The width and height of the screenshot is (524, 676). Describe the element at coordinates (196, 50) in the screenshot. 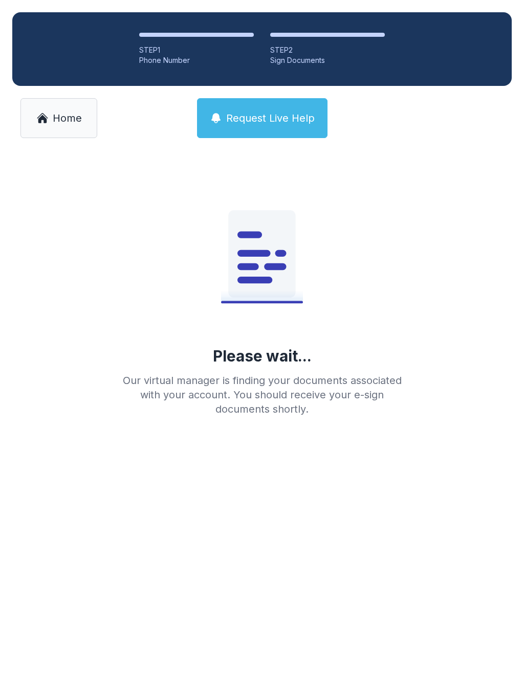

I see `div: STEP 1` at that location.